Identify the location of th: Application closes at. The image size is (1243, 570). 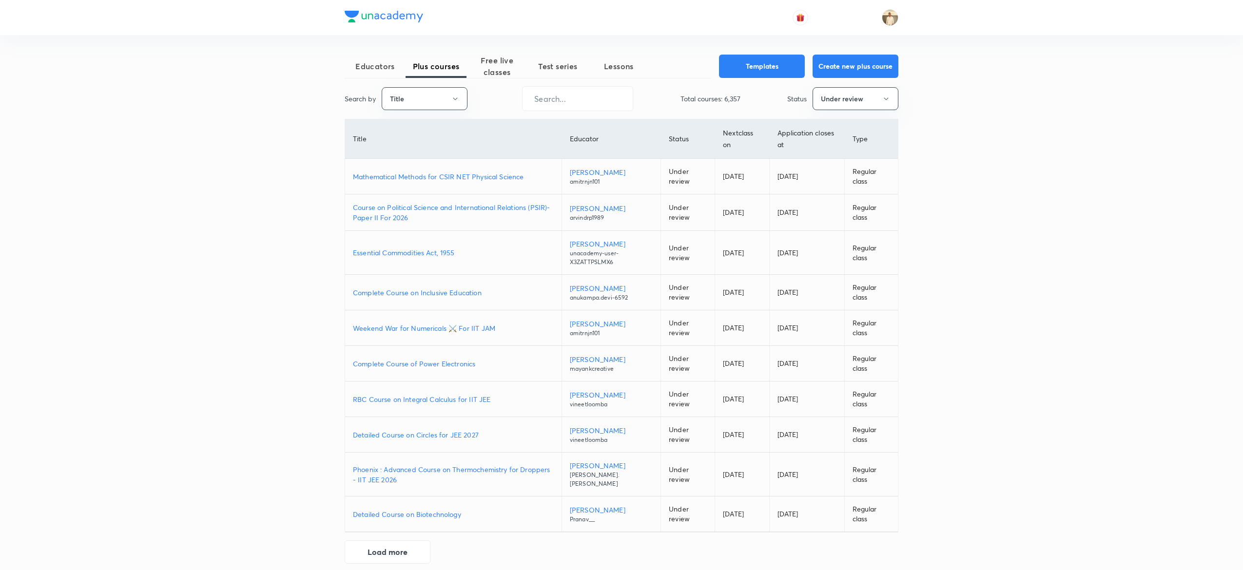
(806, 139).